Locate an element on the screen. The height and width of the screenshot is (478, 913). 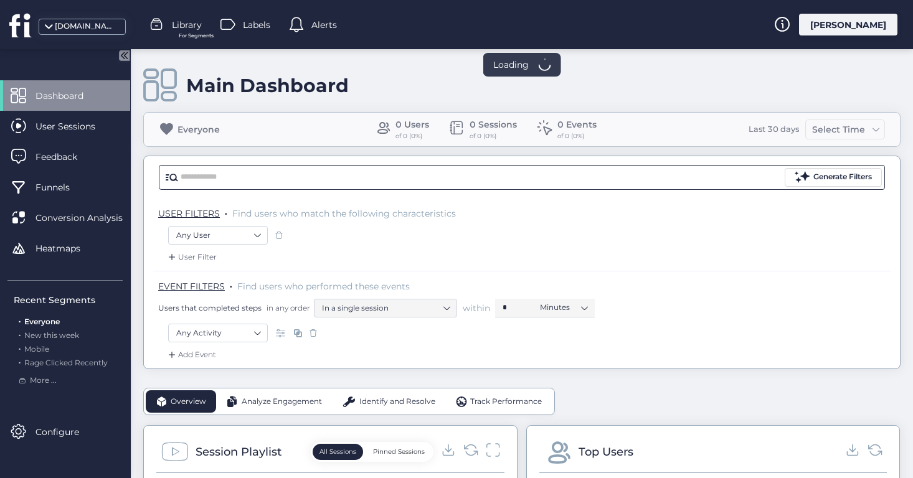
div: Generate Filters is located at coordinates (843, 177).